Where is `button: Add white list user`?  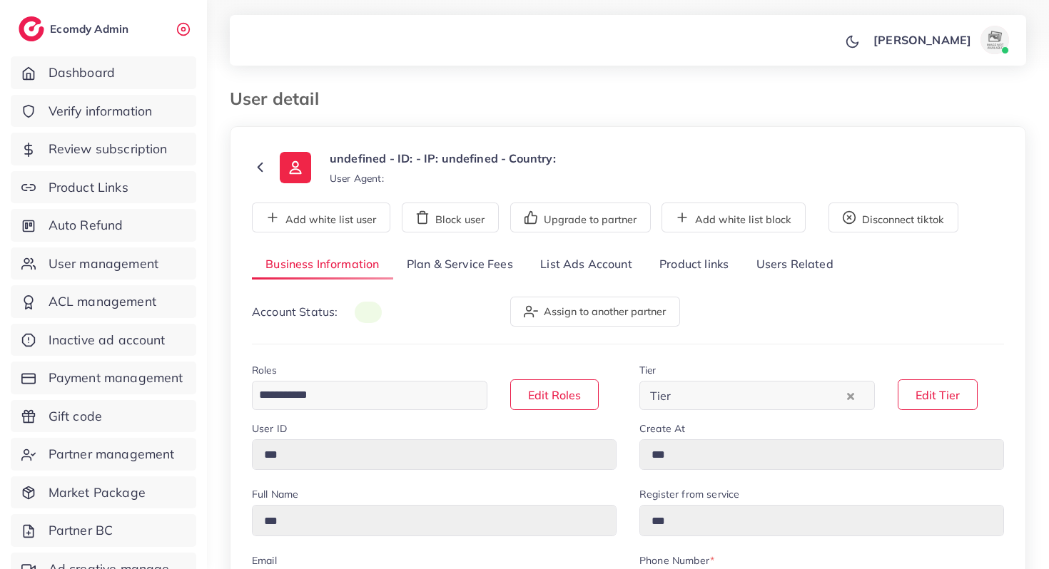 button: Add white list user is located at coordinates (321, 218).